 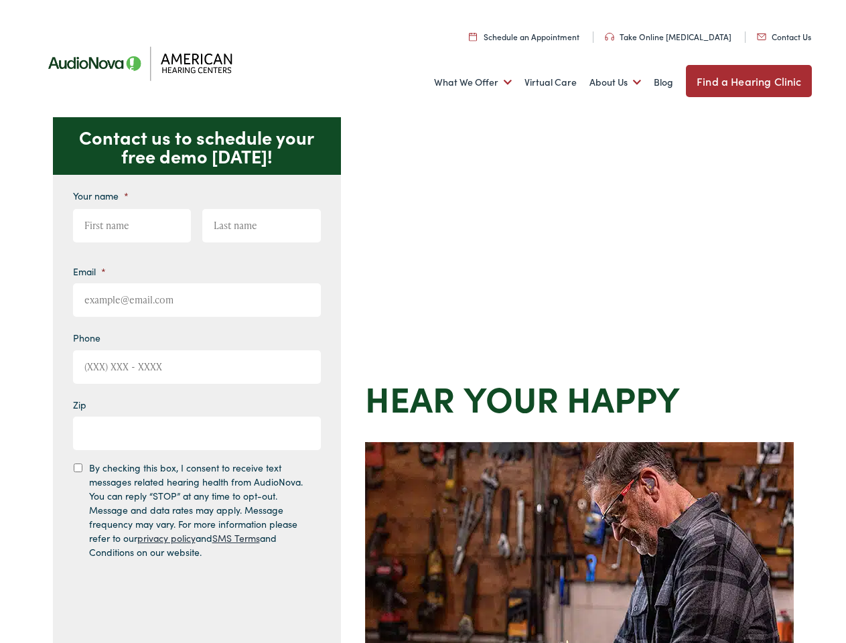 I want to click on input: example@email.com, so click(x=197, y=300).